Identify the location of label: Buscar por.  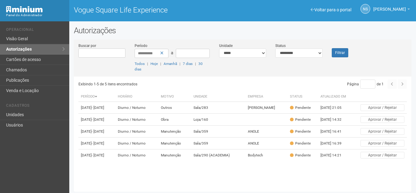
(87, 46).